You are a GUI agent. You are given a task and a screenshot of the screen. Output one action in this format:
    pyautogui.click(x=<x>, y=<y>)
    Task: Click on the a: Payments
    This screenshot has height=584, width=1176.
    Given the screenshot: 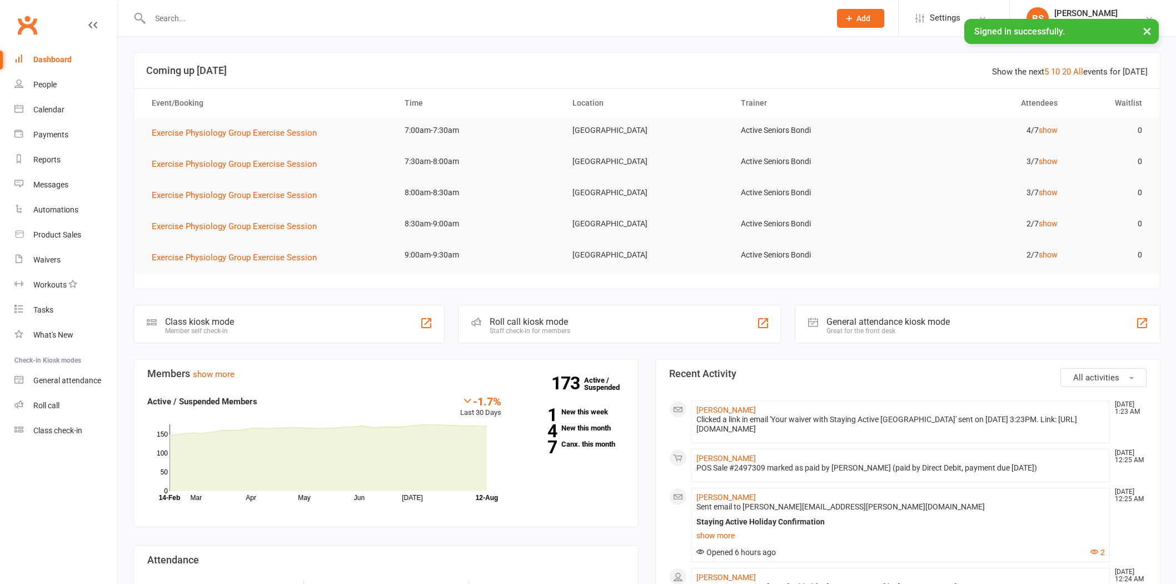 What is the action you would take?
    pyautogui.click(x=66, y=134)
    